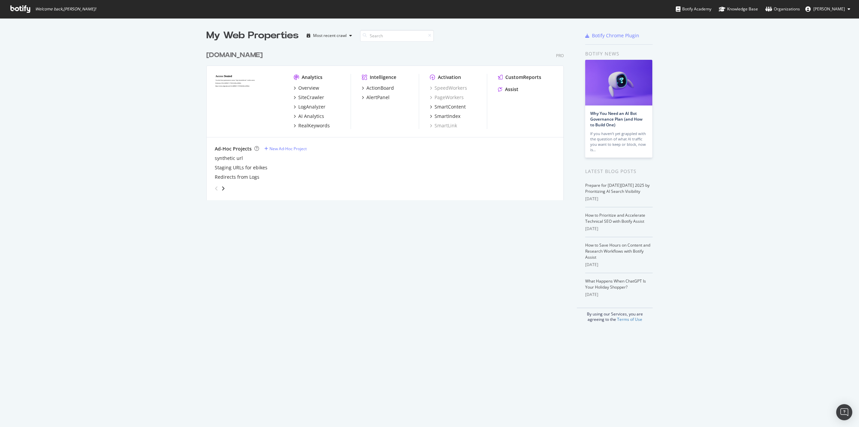 The image size is (859, 427). What do you see at coordinates (508, 89) in the screenshot?
I see `a: Assist` at bounding box center [508, 89].